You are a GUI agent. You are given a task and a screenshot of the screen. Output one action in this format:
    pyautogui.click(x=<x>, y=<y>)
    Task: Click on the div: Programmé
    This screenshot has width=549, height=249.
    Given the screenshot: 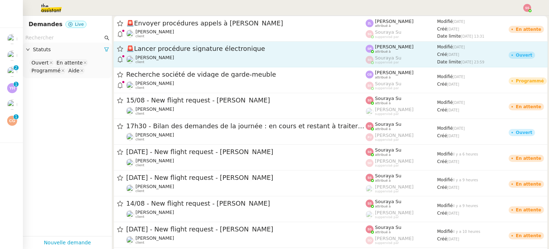 What is the action you would take?
    pyautogui.click(x=46, y=70)
    